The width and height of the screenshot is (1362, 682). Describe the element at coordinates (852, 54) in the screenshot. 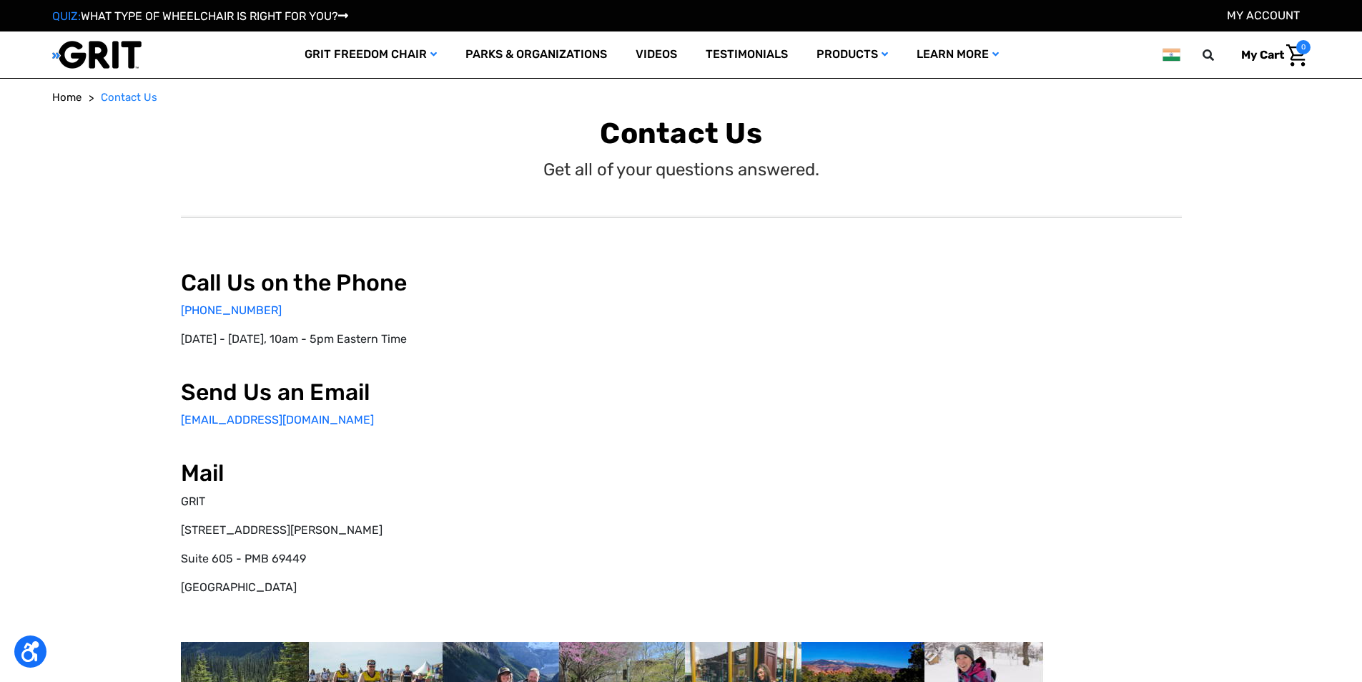

I see `a: Products` at that location.